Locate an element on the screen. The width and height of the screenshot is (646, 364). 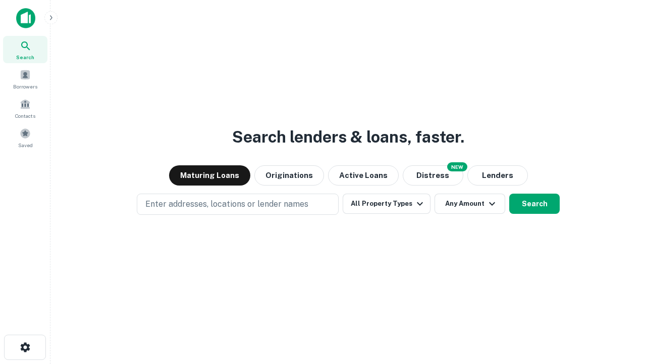
a: Contacts is located at coordinates (25, 108).